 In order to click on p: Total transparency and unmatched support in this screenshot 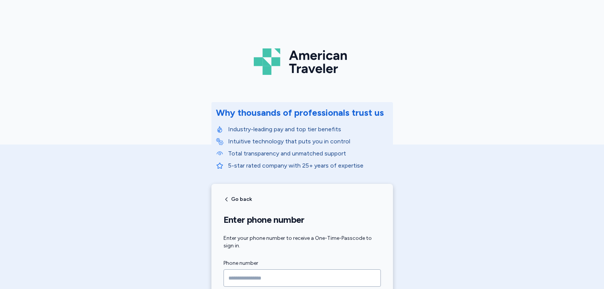, I will do `click(308, 154)`.